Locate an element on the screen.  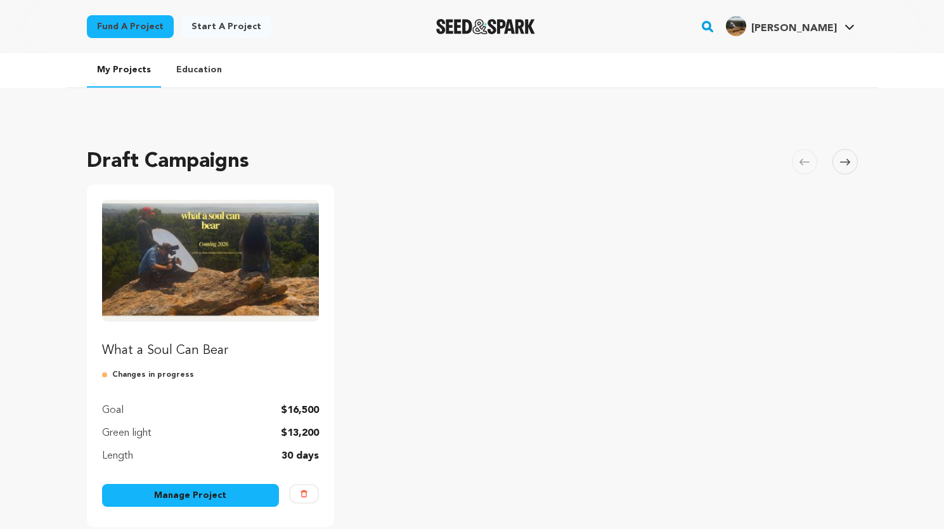
p: Green light is located at coordinates (127, 433).